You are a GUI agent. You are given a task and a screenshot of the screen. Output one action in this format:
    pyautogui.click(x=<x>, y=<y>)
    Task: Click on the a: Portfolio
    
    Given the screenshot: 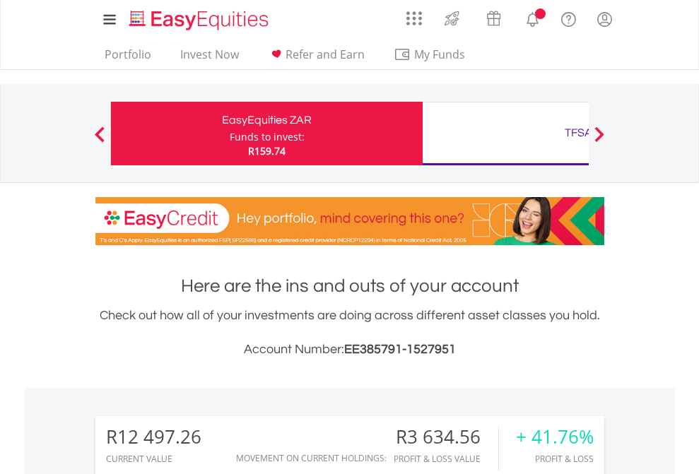 What is the action you would take?
    pyautogui.click(x=128, y=58)
    